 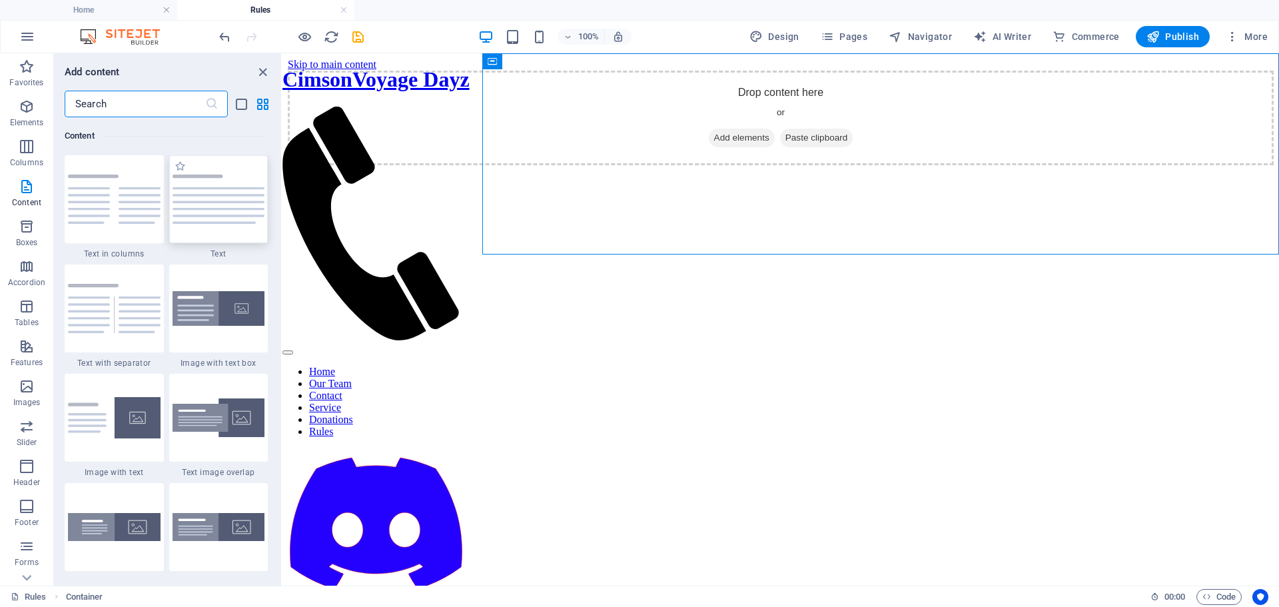 I want to click on span: Publish, so click(x=1173, y=37).